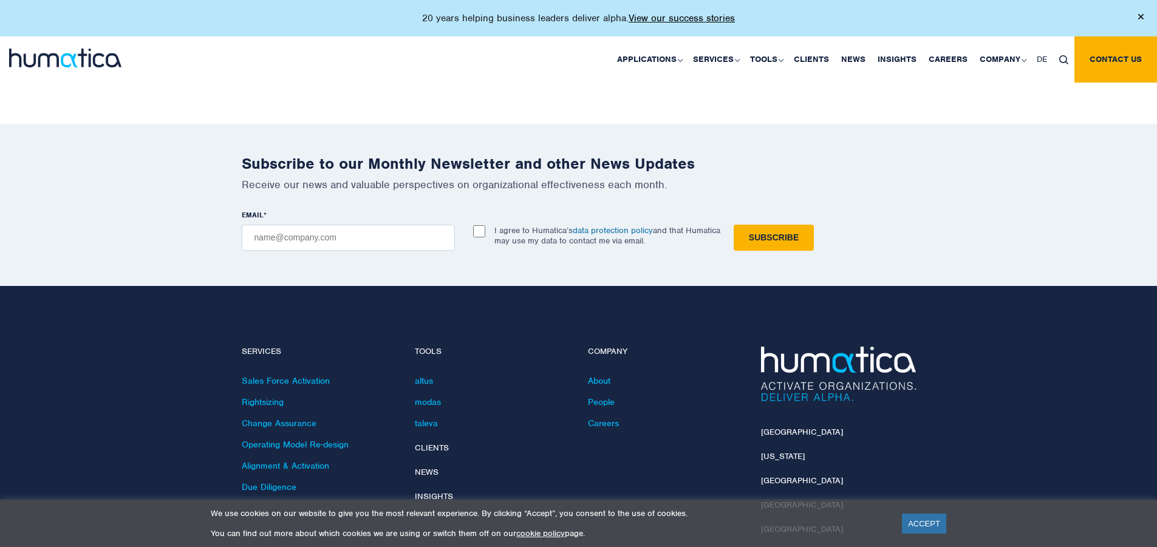 Image resolution: width=1157 pixels, height=547 pixels. Describe the element at coordinates (1041, 60) in the screenshot. I see `a: DE` at that location.